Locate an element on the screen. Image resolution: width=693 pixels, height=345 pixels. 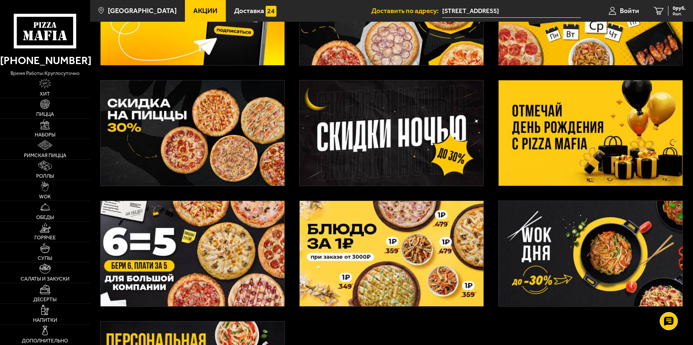
span: WOK is located at coordinates (45, 197).